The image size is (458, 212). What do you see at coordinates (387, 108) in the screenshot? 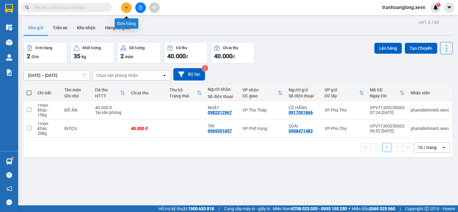
I see `div: VPVT1309250003` at bounding box center [387, 108].